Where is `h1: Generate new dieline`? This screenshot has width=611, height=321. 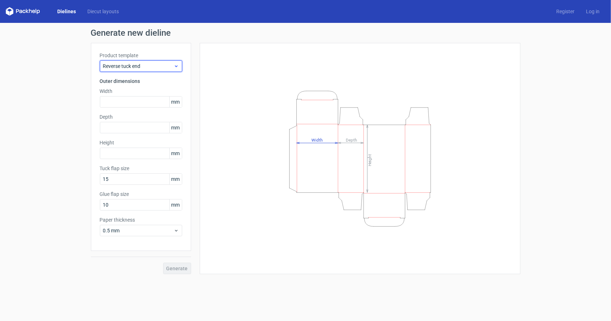 h1: Generate new dieline is located at coordinates (306, 33).